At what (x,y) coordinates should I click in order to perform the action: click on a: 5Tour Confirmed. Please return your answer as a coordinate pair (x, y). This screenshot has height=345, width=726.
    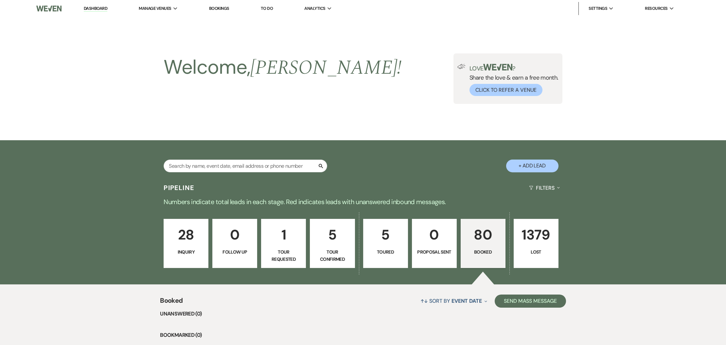
    Looking at the image, I should click on (332, 243).